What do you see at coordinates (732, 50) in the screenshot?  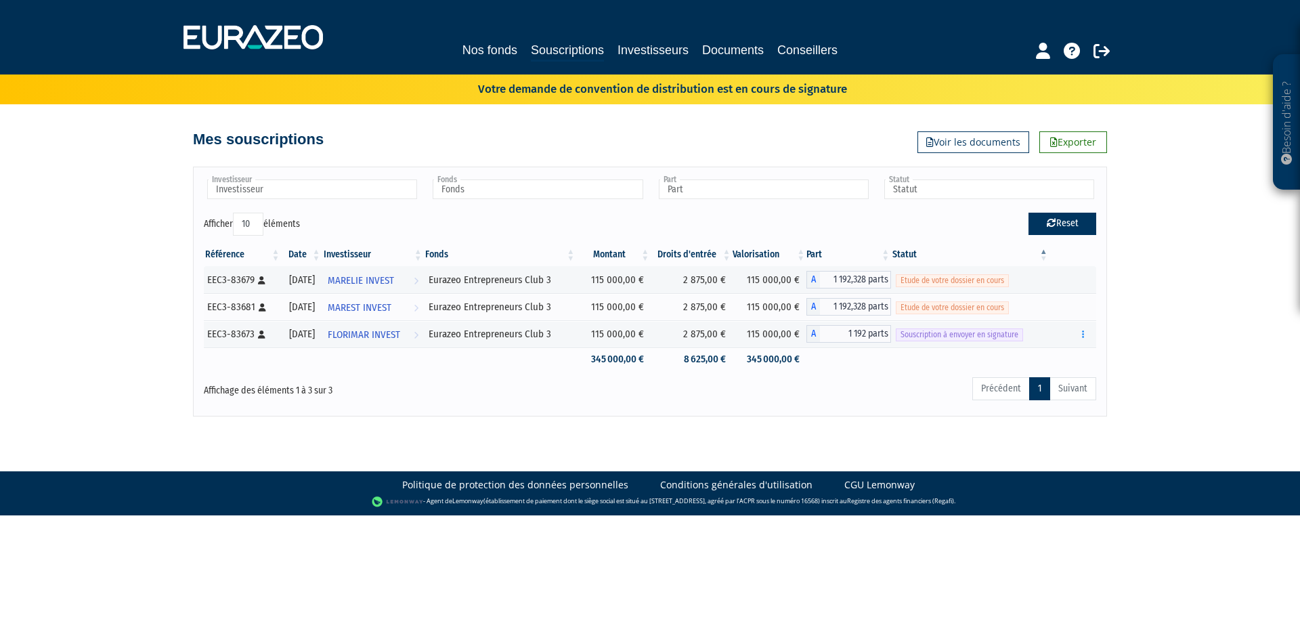 I see `a: Documents` at bounding box center [732, 50].